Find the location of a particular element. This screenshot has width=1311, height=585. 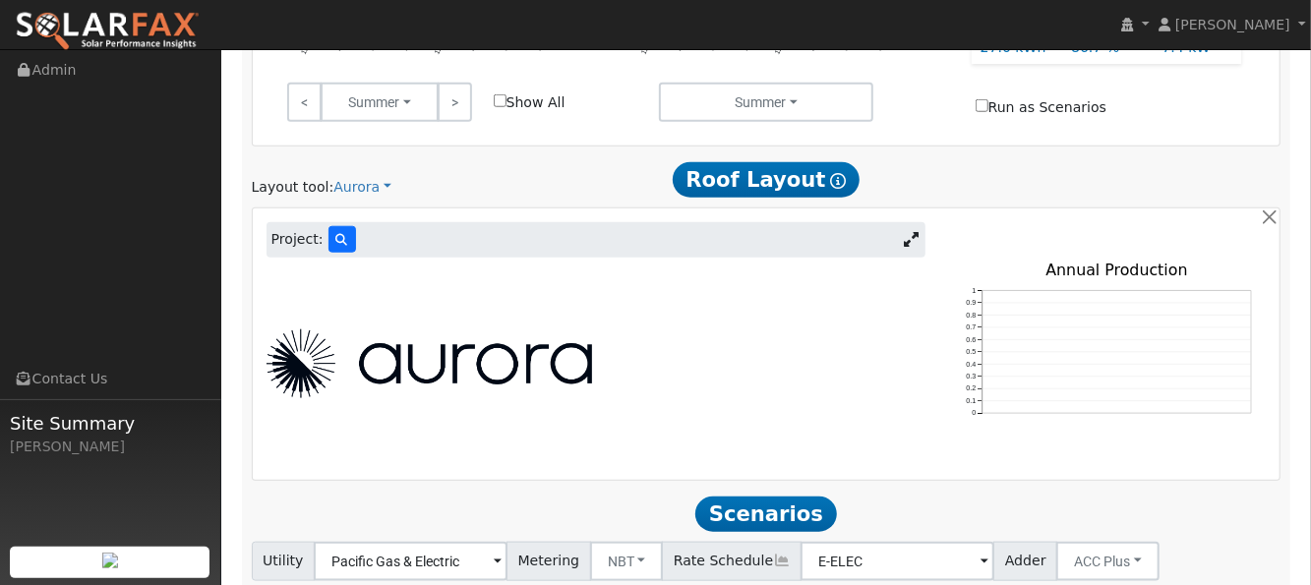

text: 0.8 is located at coordinates (971, 315).